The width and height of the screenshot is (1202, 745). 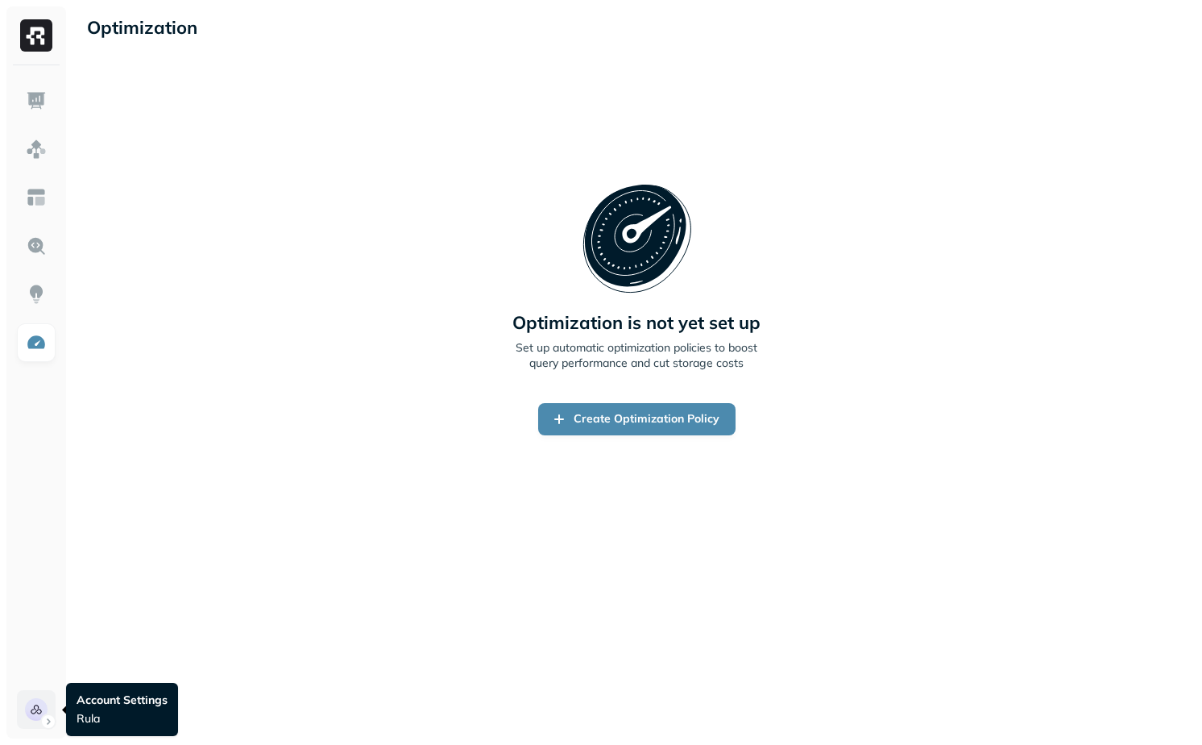 What do you see at coordinates (122, 700) in the screenshot?
I see `p: Account Settings` at bounding box center [122, 700].